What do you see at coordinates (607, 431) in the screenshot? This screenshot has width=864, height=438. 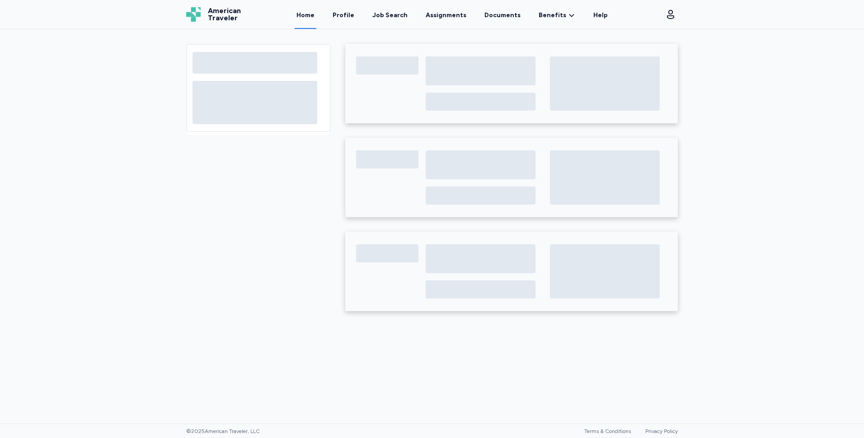 I see `a: Terms & Conditions` at bounding box center [607, 431].